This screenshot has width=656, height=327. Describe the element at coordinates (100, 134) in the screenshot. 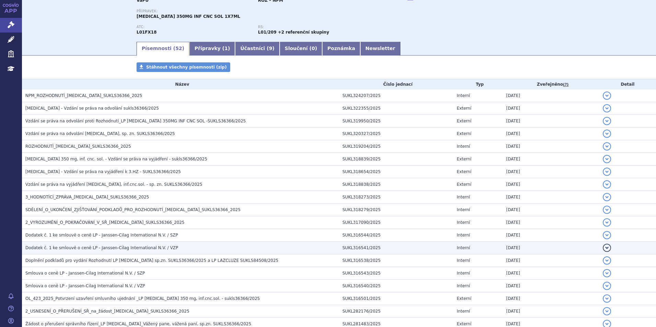

I see `span: Vzdání se práva na odvolání RYBREVANT, sp. zn. SUKLS36366/2025` at that location.